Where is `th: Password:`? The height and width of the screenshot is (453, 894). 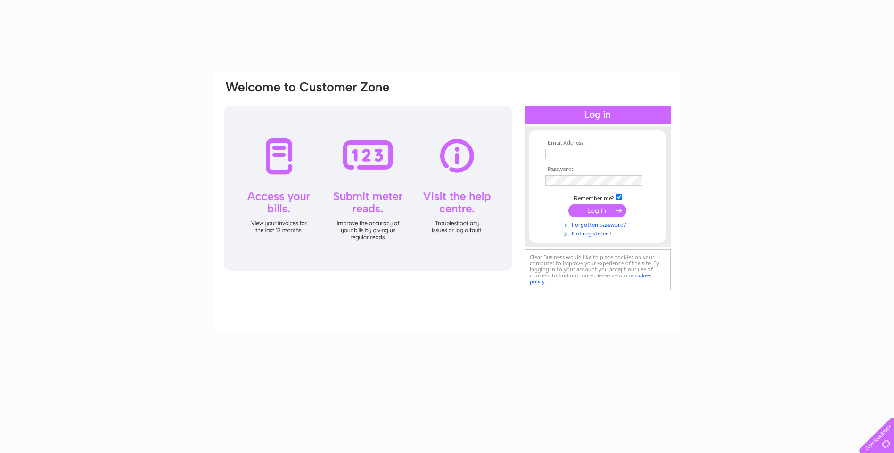 th: Password: is located at coordinates (597, 170).